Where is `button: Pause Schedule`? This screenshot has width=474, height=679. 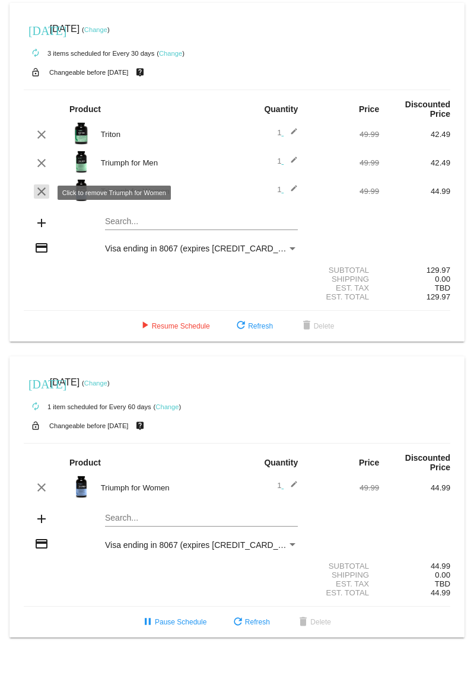
button: Pause Schedule is located at coordinates (173, 622).